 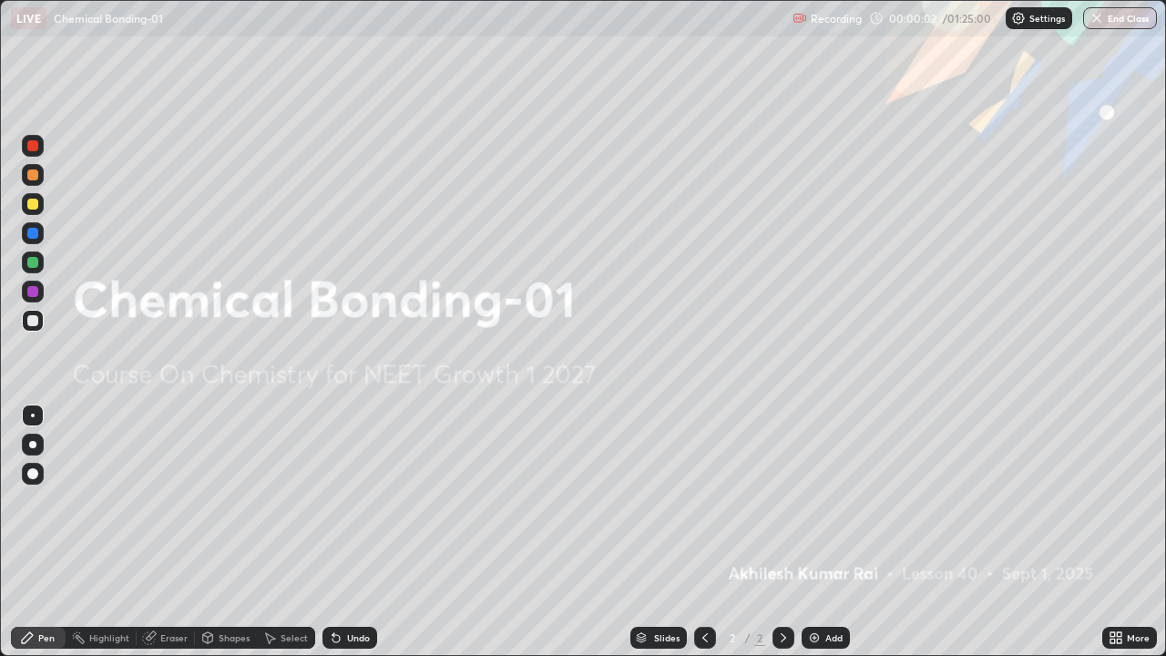 What do you see at coordinates (1120, 18) in the screenshot?
I see `button: End Class` at bounding box center [1120, 18].